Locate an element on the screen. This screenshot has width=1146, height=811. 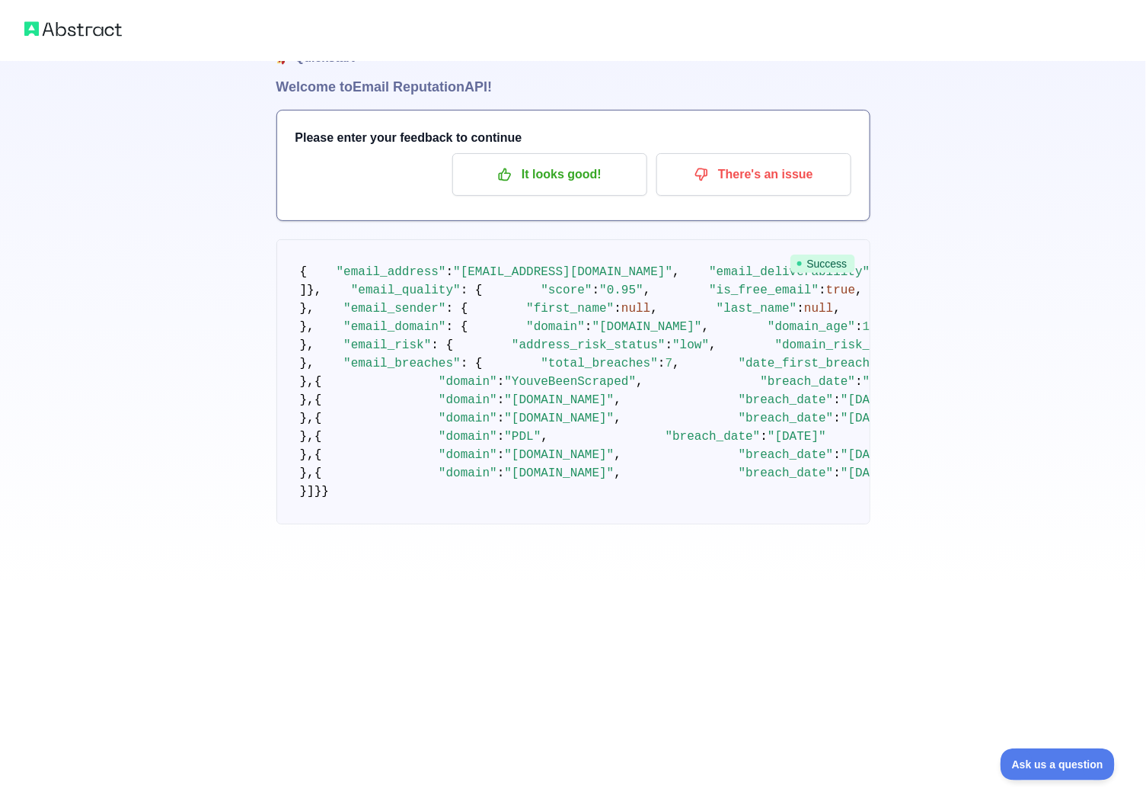
span: "email_sender" is located at coordinates (395, 309).